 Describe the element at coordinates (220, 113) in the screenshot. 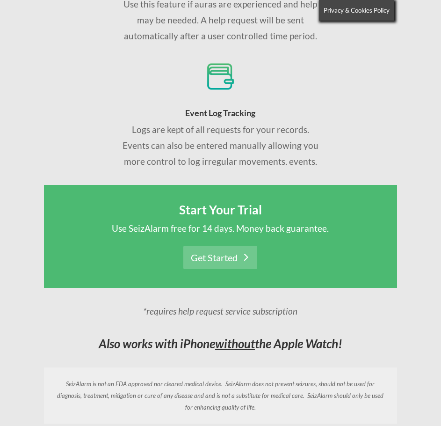

I see `span: Event Log Tracking` at that location.